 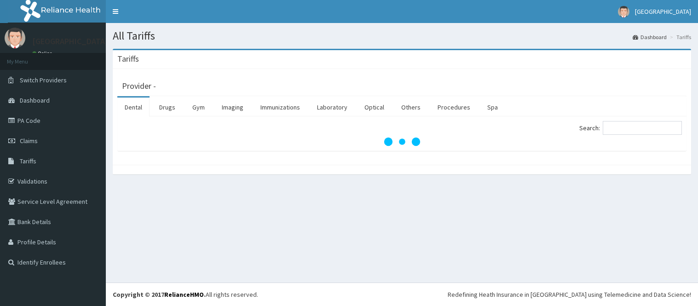 What do you see at coordinates (492, 107) in the screenshot?
I see `a: Spa` at bounding box center [492, 107].